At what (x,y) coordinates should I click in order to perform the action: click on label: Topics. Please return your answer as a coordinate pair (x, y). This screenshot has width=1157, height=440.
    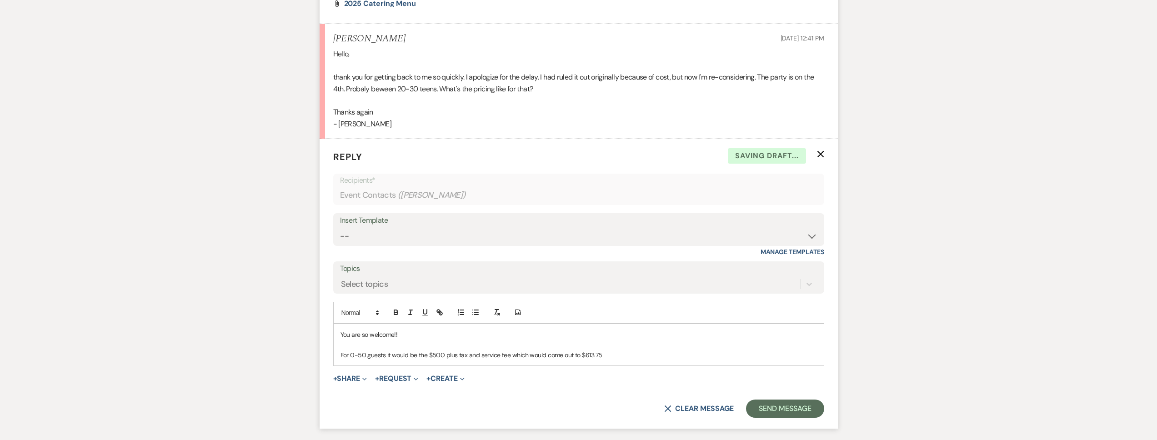
    Looking at the image, I should click on (579, 269).